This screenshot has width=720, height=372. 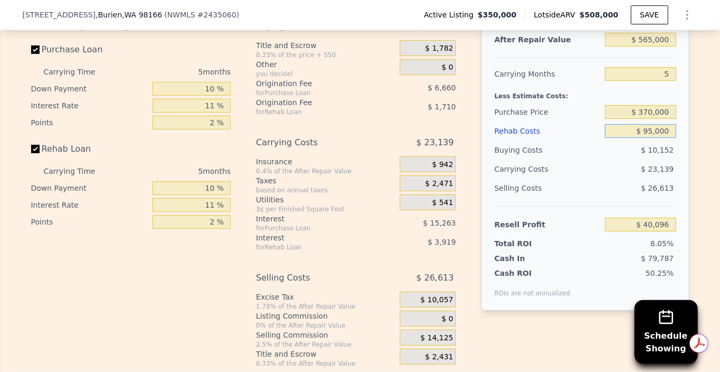 I want to click on input: Purchase Loan, so click(x=35, y=50).